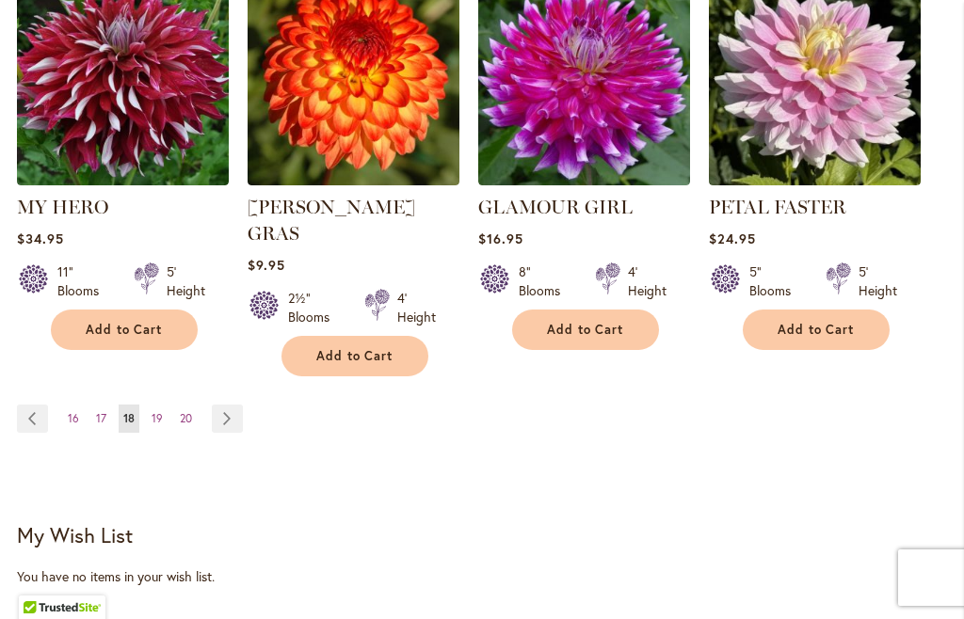  I want to click on div: 5" Blooms, so click(775, 281).